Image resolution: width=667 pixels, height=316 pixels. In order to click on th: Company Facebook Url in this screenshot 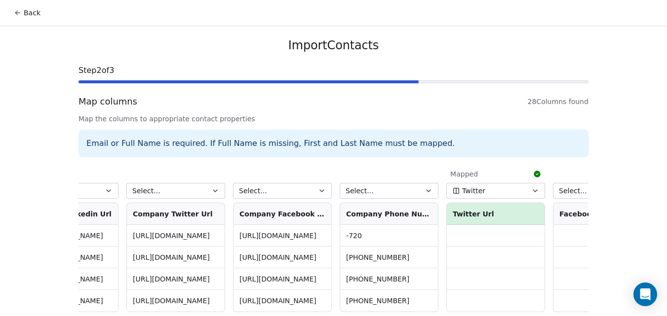, I will do `click(282, 214)`.